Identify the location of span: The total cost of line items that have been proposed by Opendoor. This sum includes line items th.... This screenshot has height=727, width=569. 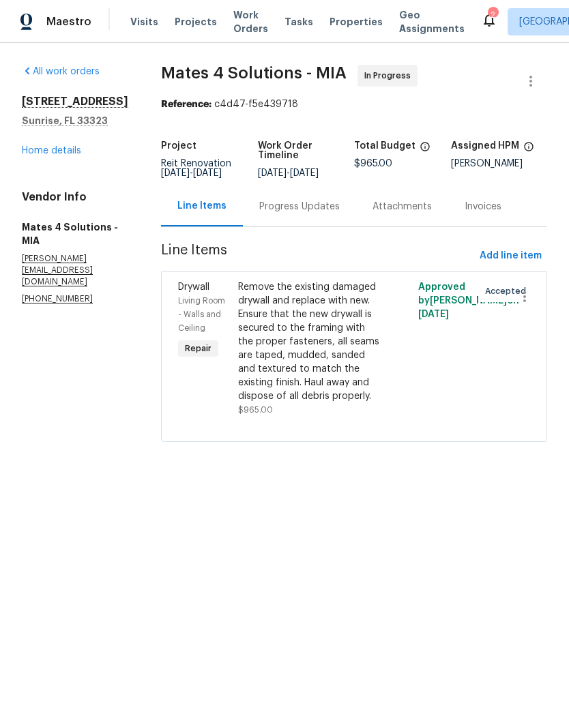
(425, 150).